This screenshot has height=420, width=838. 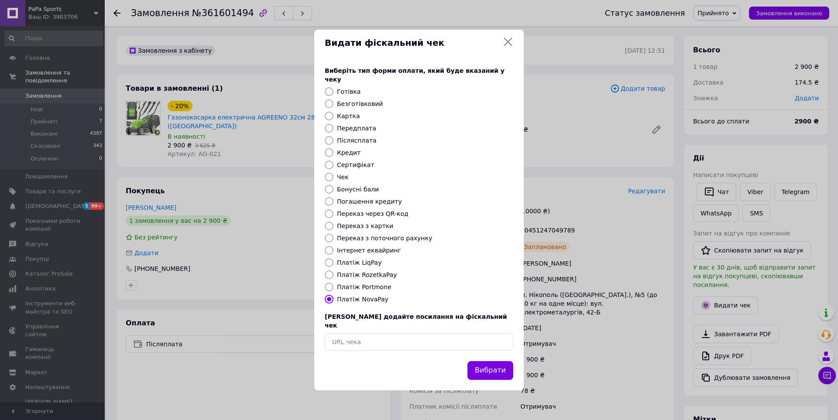 What do you see at coordinates (412, 43) in the screenshot?
I see `span: Видати фіскальний чек` at bounding box center [412, 43].